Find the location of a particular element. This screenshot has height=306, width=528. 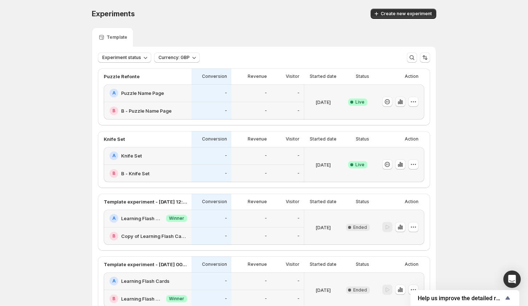

p: Knife Set is located at coordinates (114, 139).